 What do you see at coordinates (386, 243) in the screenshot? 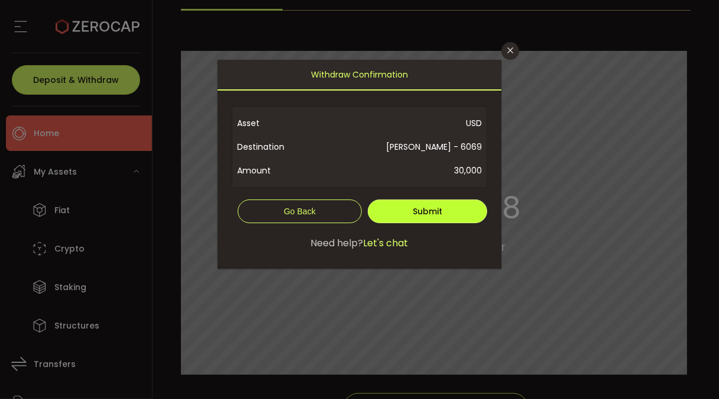
I see `span: Let's chat` at bounding box center [386, 243].